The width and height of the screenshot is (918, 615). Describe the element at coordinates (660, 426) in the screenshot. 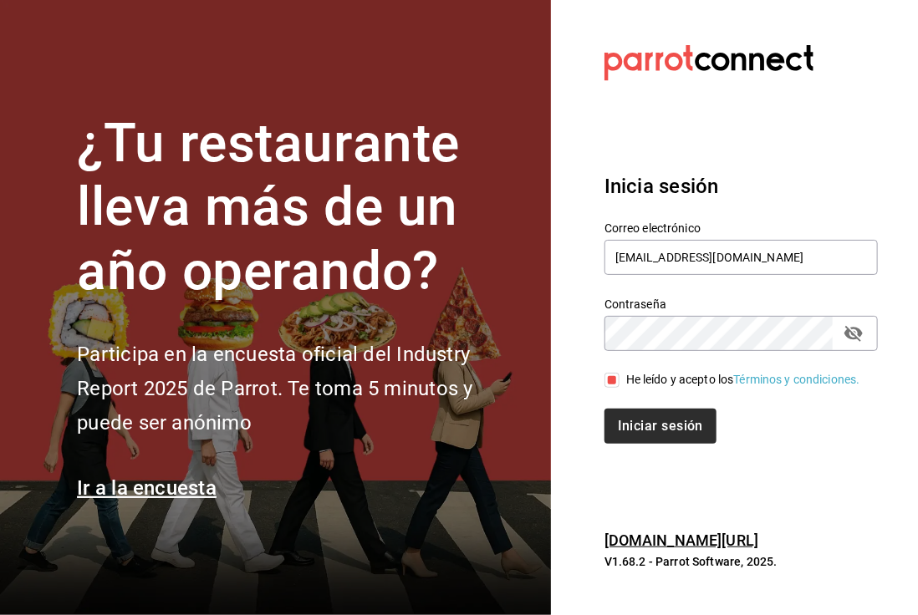

I see `button: Iniciar sesión` at that location.